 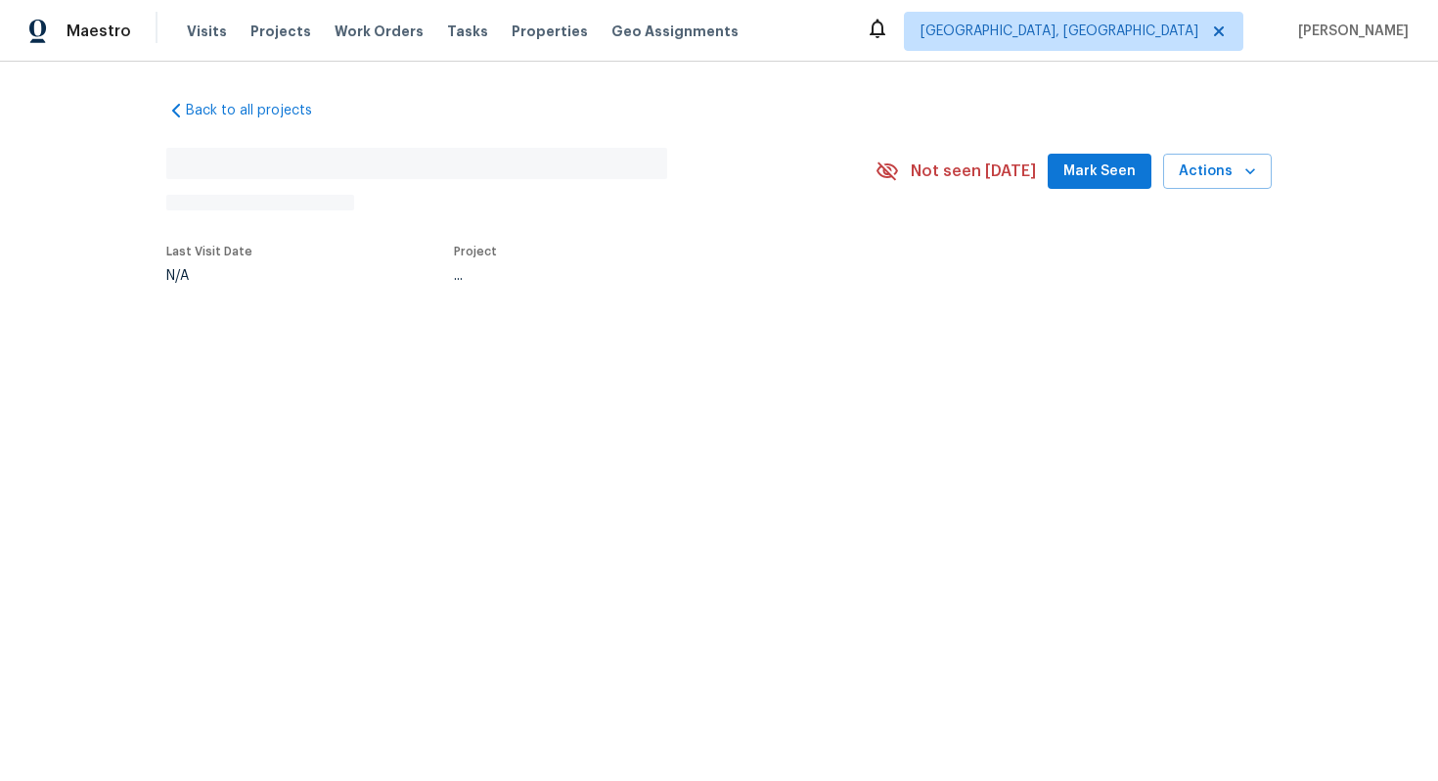 What do you see at coordinates (260, 111) in the screenshot?
I see `a: Back to all projects` at bounding box center [260, 111].